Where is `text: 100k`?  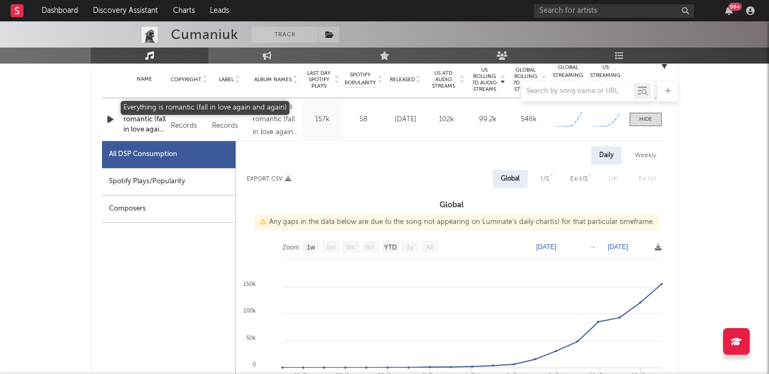
text: 100k is located at coordinates (249, 310).